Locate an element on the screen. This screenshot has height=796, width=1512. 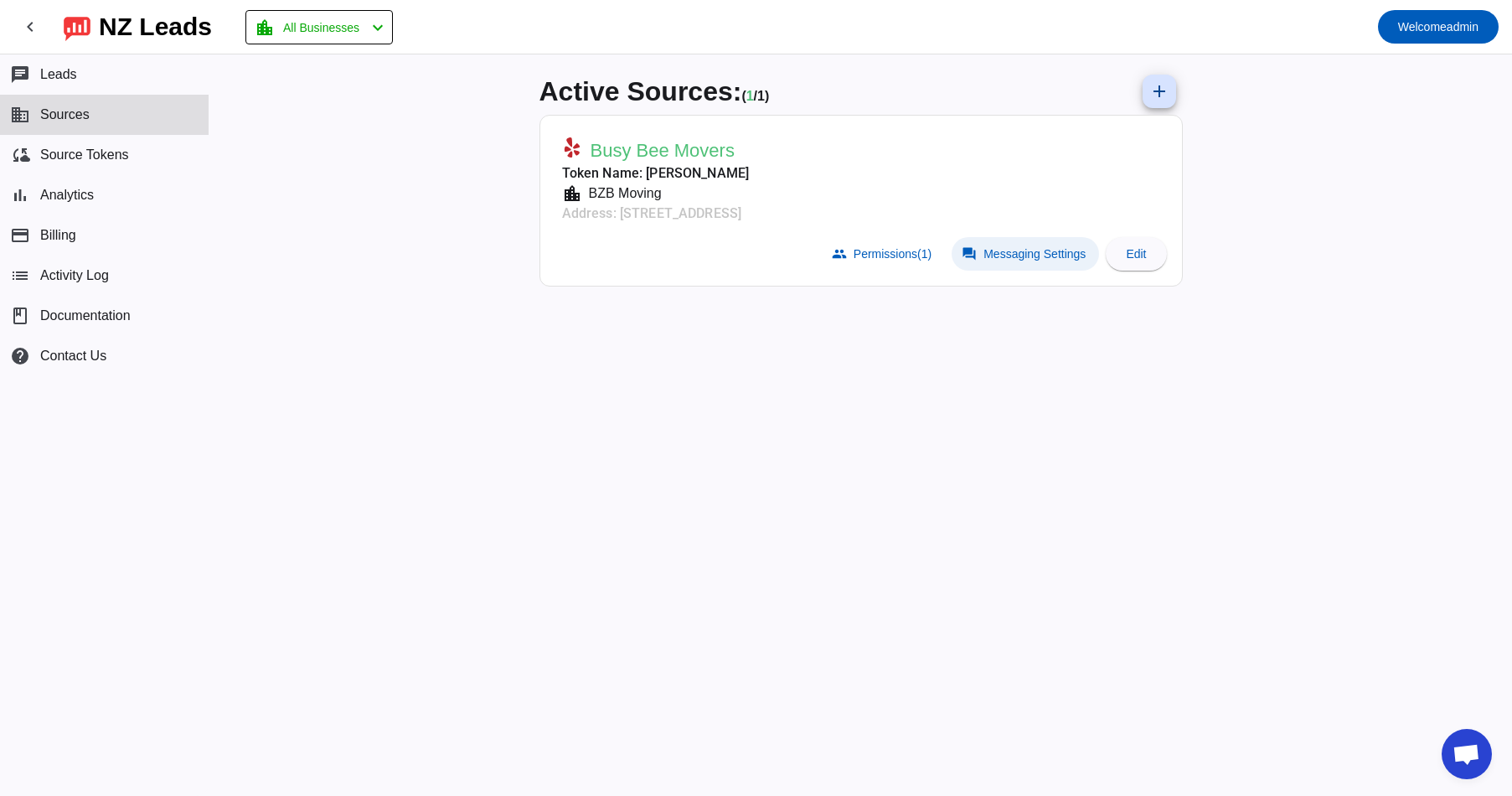
img: logo is located at coordinates (77, 27).